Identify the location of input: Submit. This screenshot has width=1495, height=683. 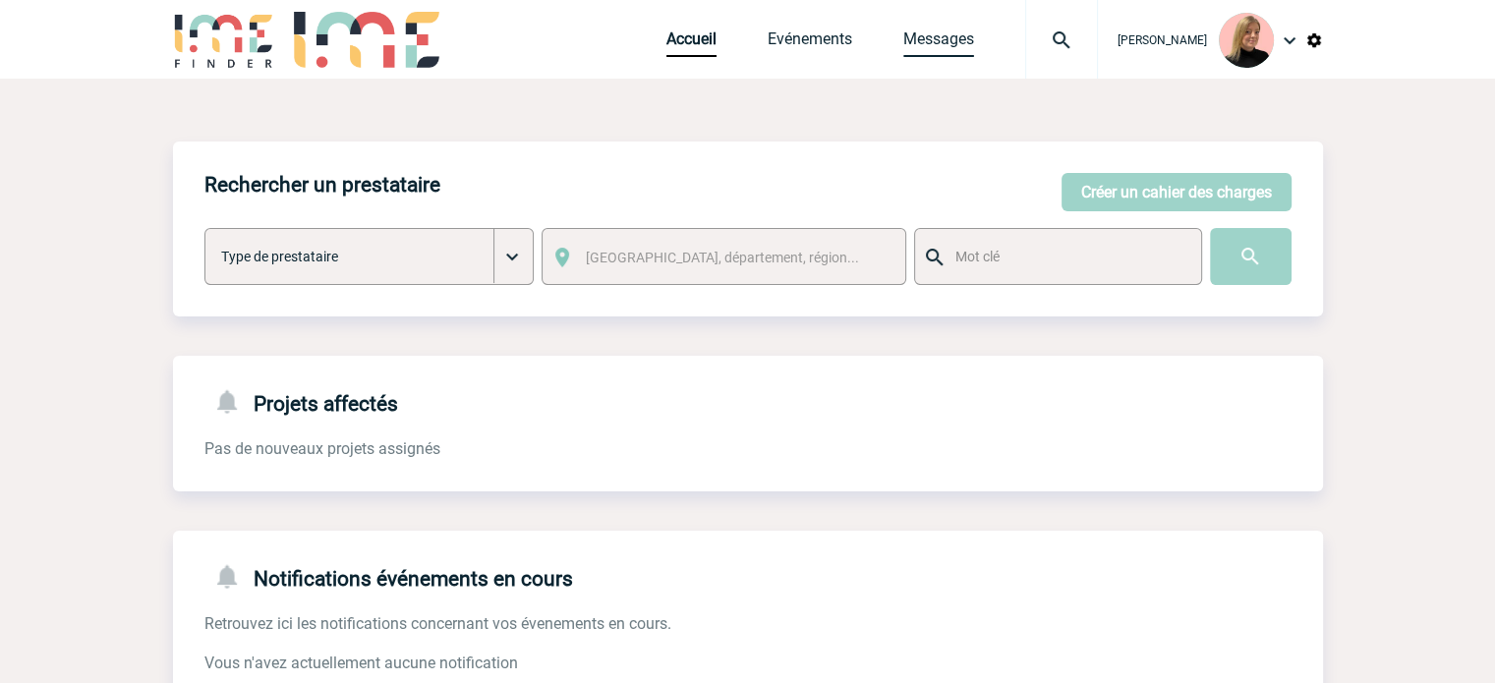
(1251, 257).